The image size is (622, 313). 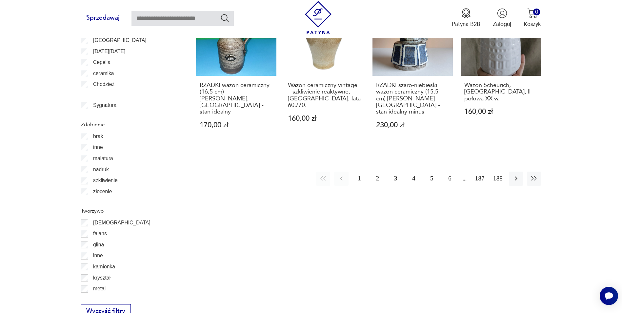 What do you see at coordinates (98, 245) in the screenshot?
I see `p: glina` at bounding box center [98, 245].